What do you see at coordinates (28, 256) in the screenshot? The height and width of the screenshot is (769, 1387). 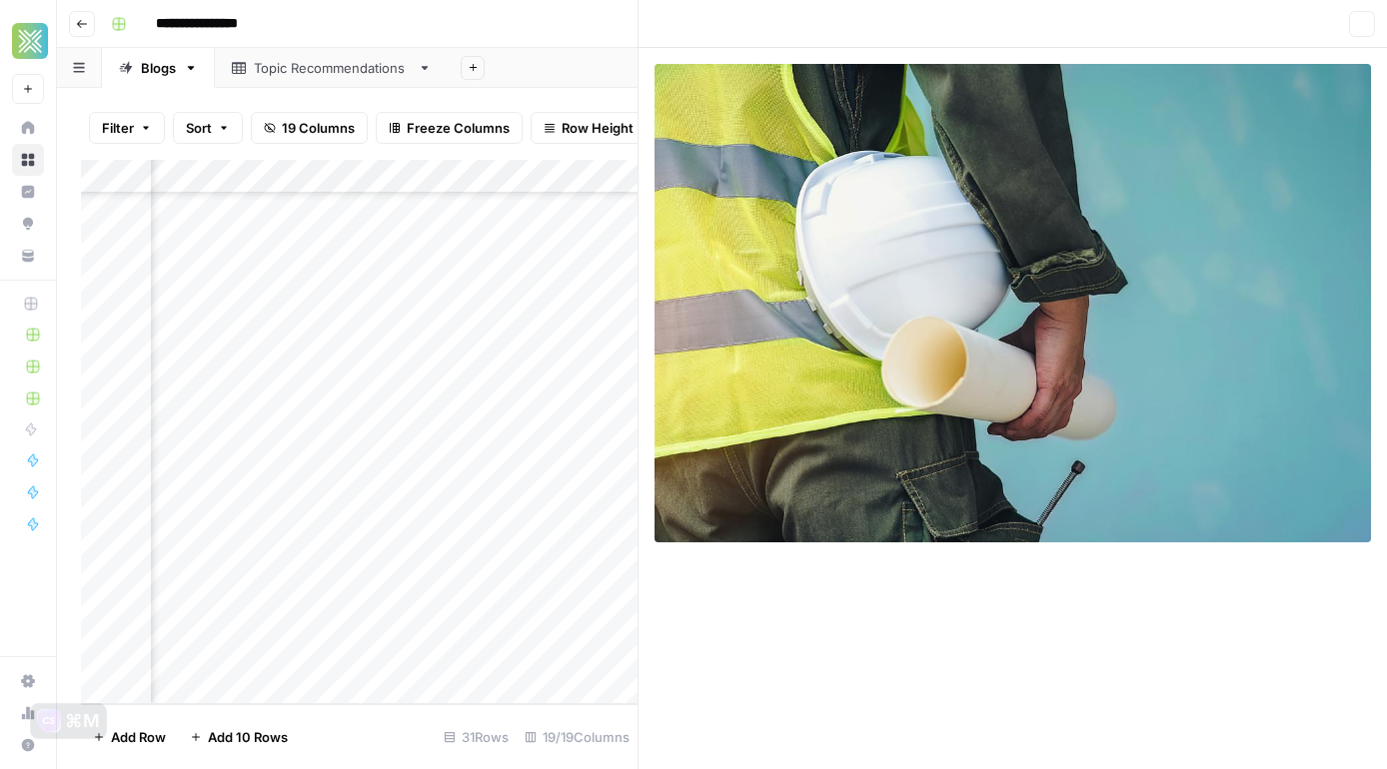 I see `a: Your Data` at bounding box center [28, 256].